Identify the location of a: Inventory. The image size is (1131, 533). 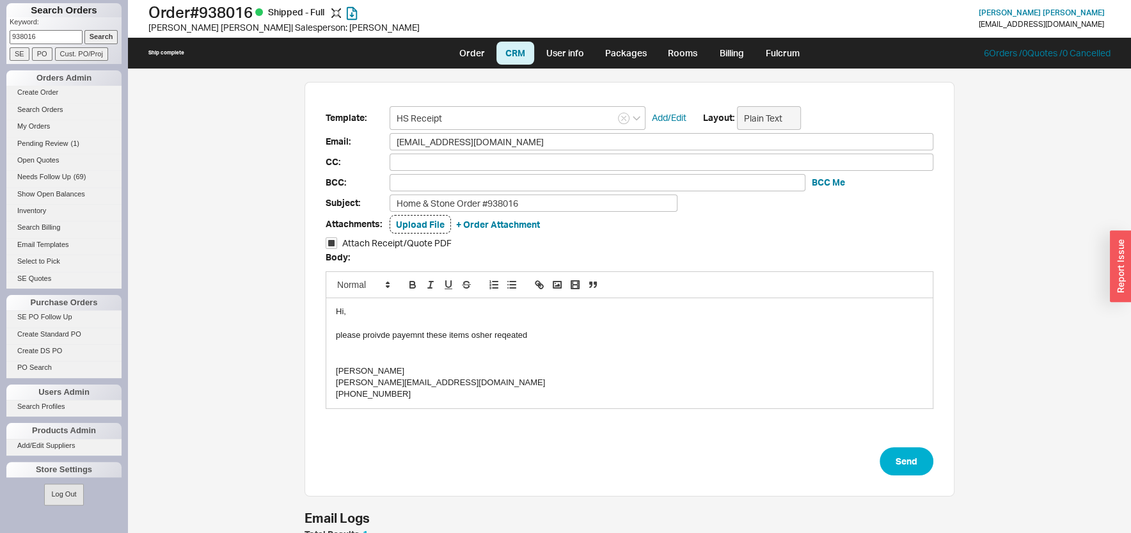
(64, 210).